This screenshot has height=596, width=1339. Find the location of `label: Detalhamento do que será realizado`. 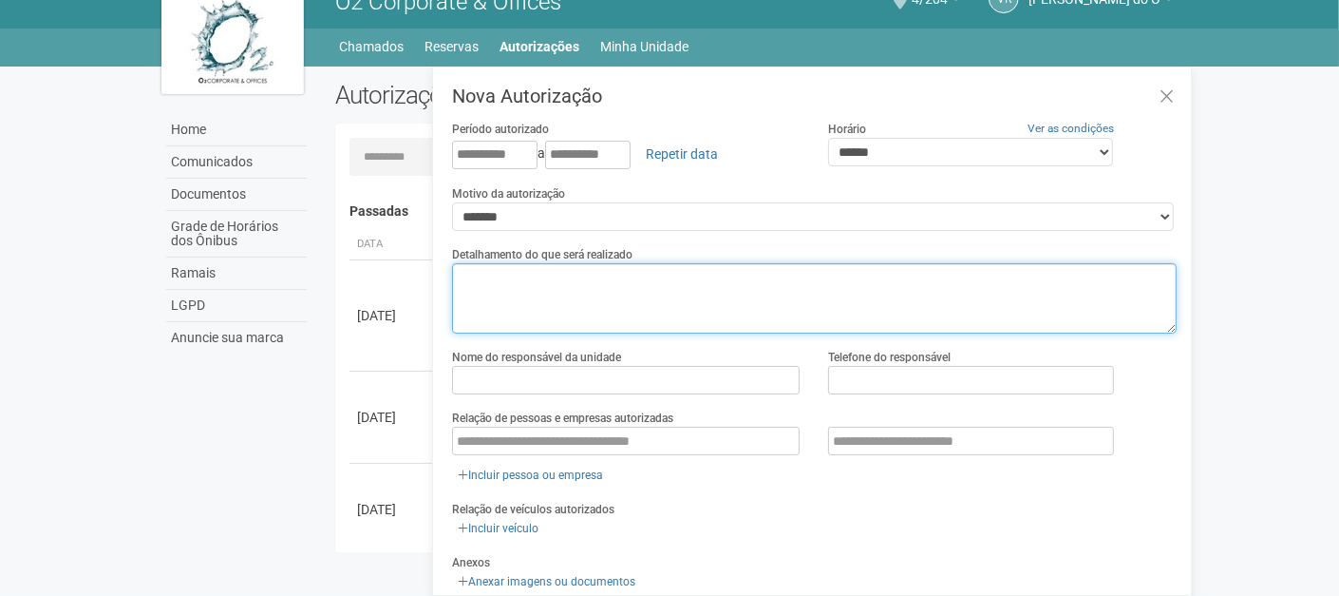

label: Detalhamento do que será realizado is located at coordinates (542, 255).